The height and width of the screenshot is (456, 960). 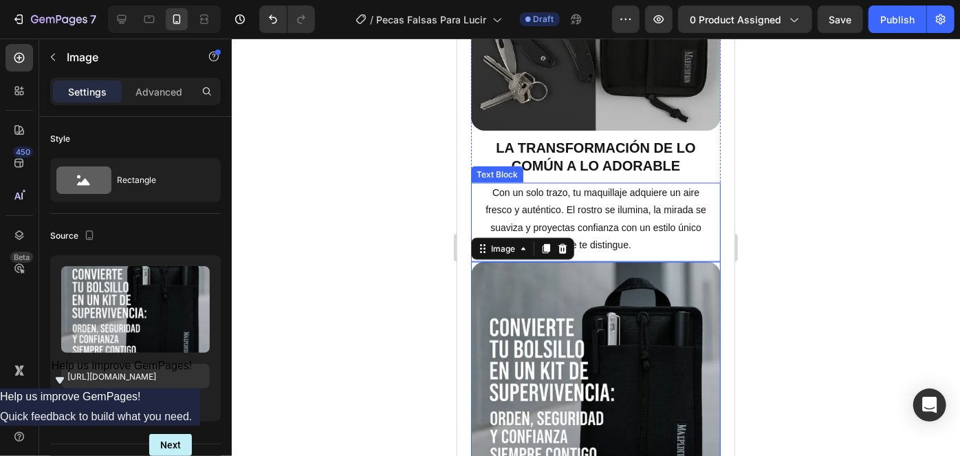 What do you see at coordinates (125, 57) in the screenshot?
I see `p: Image` at bounding box center [125, 57].